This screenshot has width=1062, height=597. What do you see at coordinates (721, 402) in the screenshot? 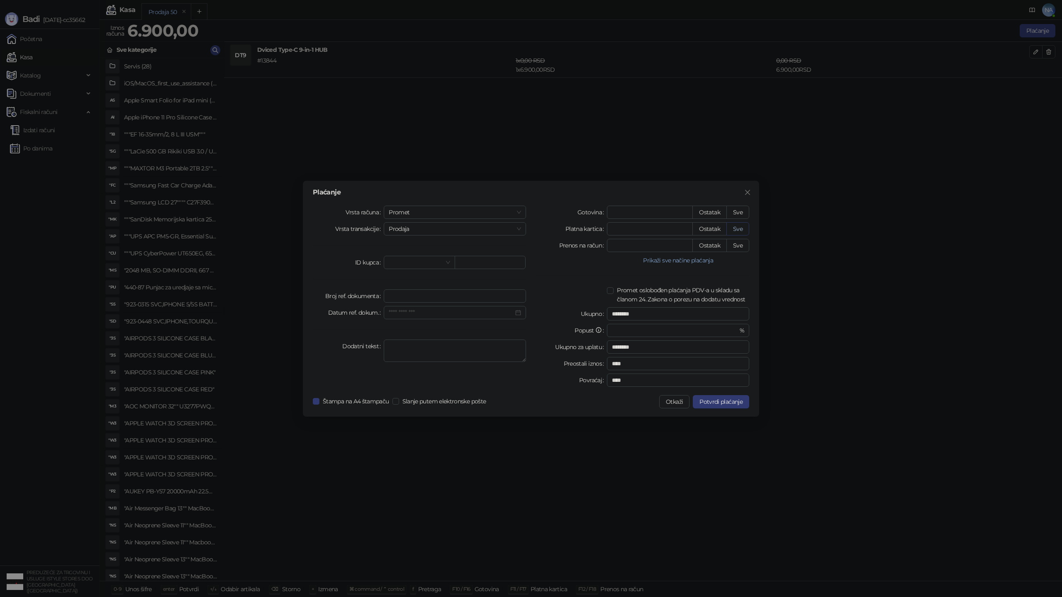
I see `span: Potvrdi plaćanje` at bounding box center [721, 402].